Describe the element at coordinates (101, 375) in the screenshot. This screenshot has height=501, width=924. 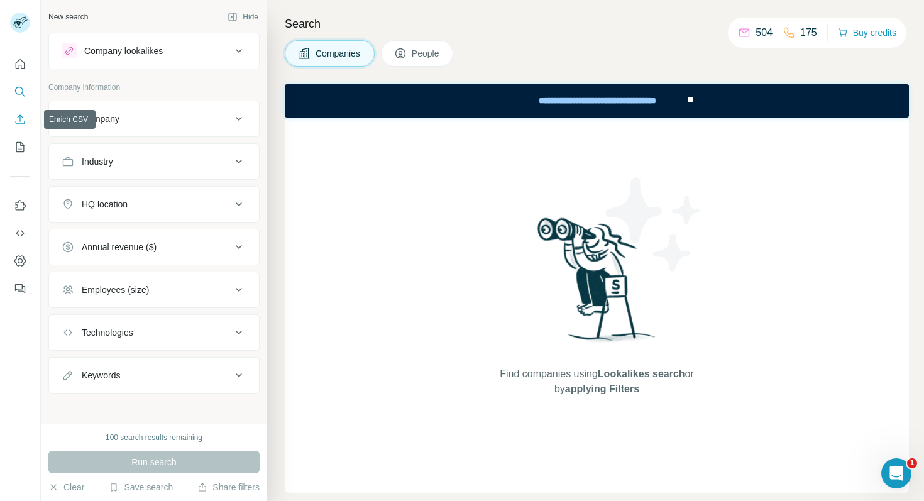
I see `div: Keywords` at that location.